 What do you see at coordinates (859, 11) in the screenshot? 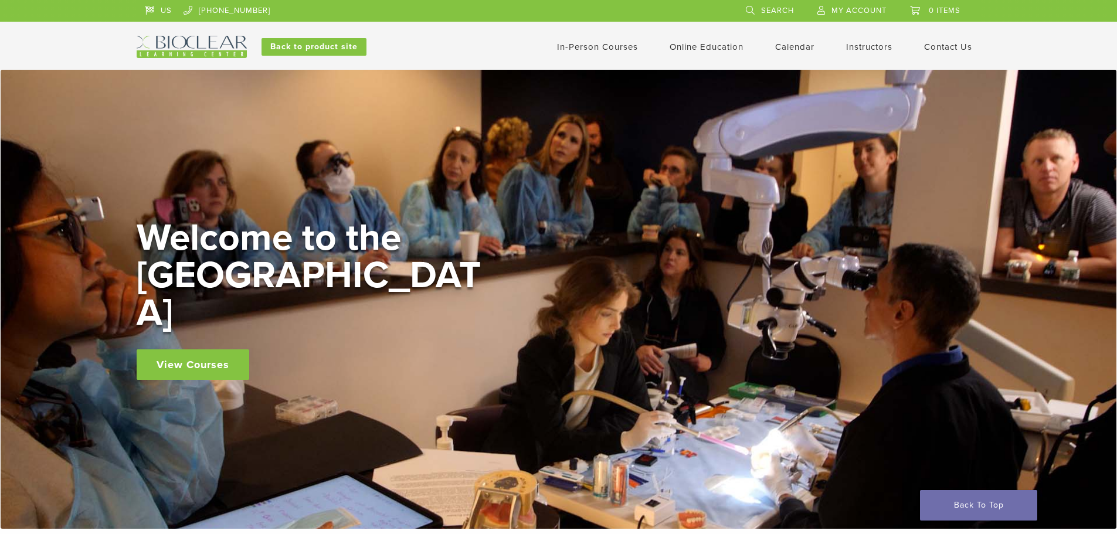
I see `span: My Account` at bounding box center [859, 11].